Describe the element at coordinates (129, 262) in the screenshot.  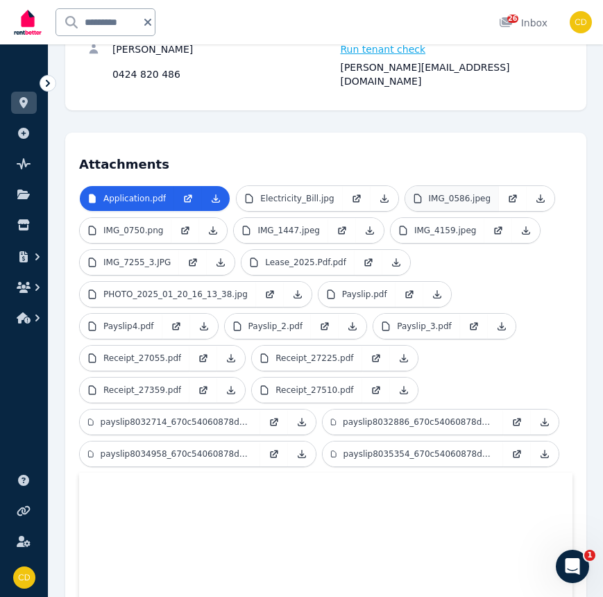
I see `a: IMG_7255_3.JPG` at that location.